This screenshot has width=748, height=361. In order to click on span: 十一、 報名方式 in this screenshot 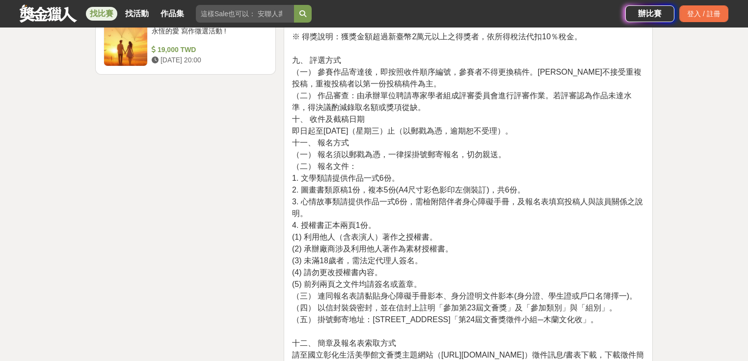, I will do `click(320, 142)`.